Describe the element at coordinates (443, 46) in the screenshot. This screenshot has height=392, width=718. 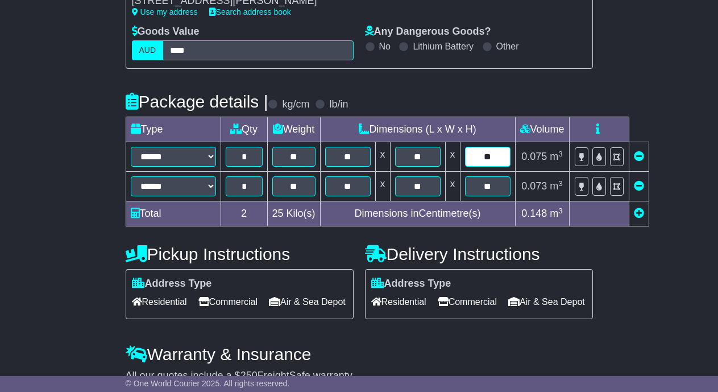
I see `label: Lithium Battery` at that location.